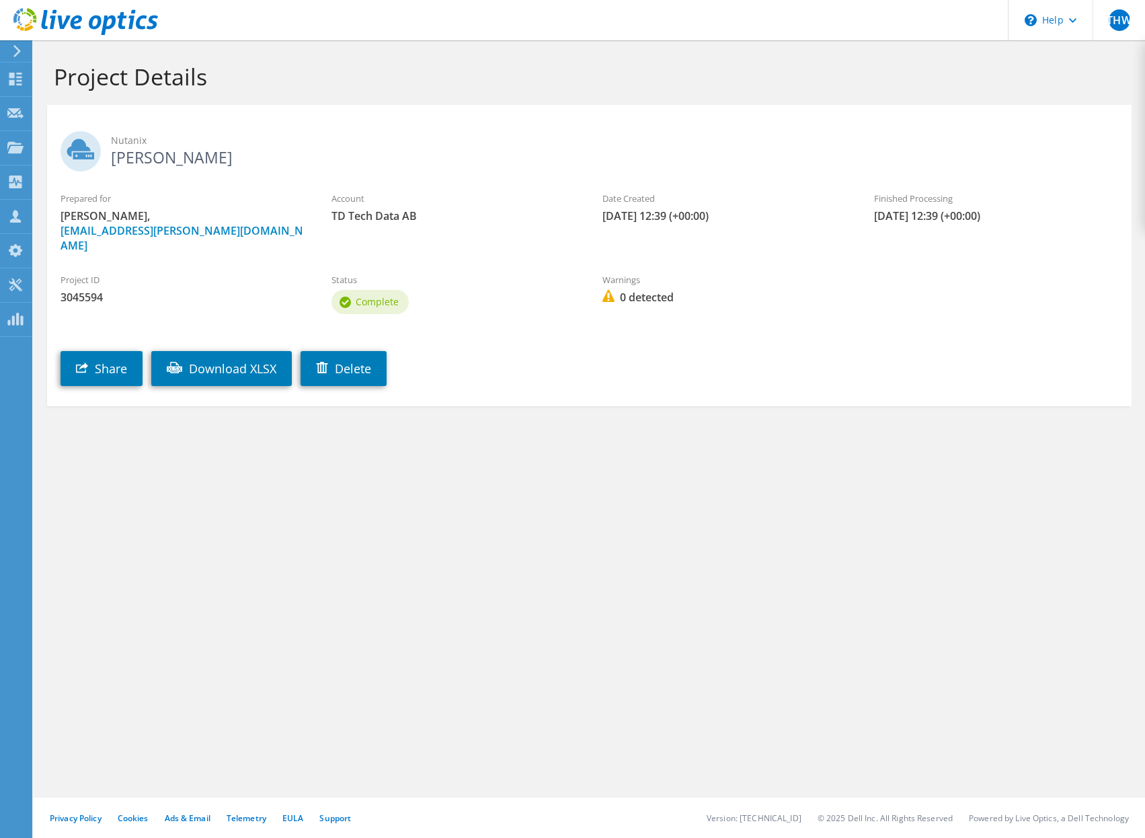 Image resolution: width=1145 pixels, height=838 pixels. I want to click on label: Prepared for, so click(182, 198).